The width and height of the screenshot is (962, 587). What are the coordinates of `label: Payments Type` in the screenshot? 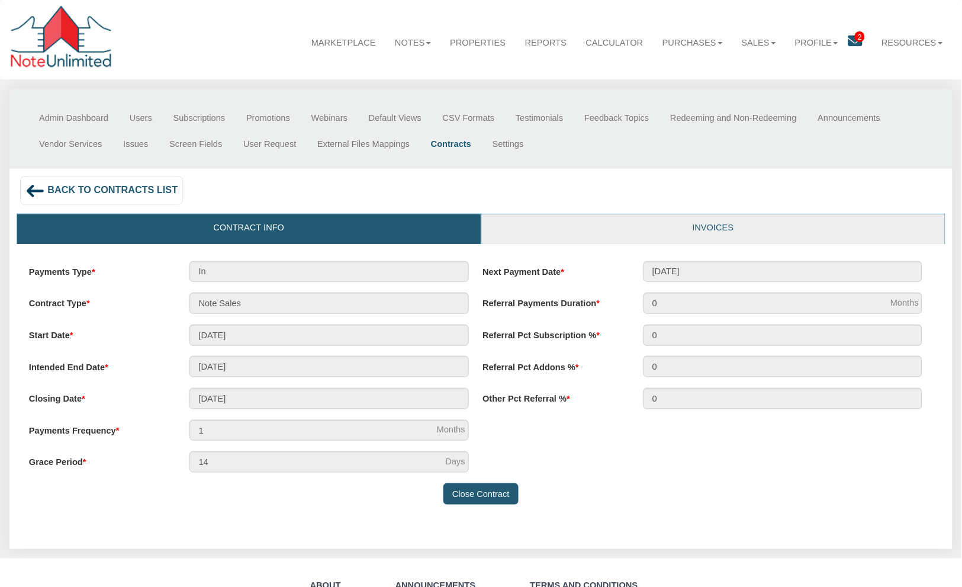 It's located at (104, 269).